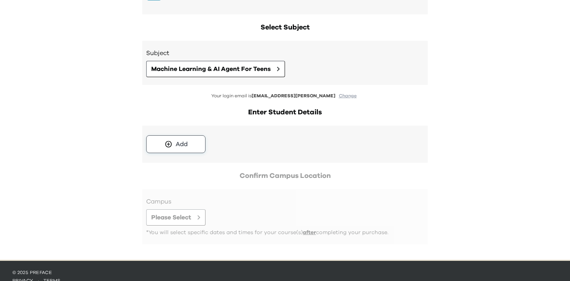  I want to click on button: Change, so click(348, 96).